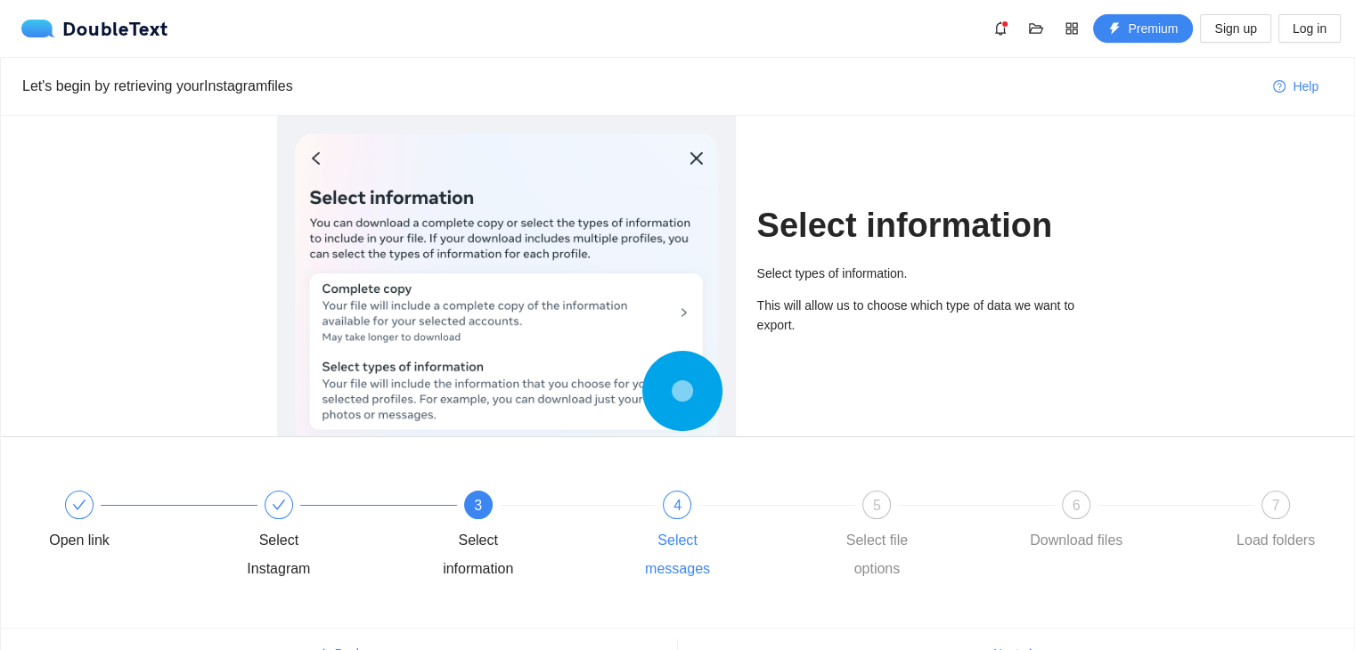  What do you see at coordinates (1114, 29) in the screenshot?
I see `span: thunderbolt` at bounding box center [1114, 29].